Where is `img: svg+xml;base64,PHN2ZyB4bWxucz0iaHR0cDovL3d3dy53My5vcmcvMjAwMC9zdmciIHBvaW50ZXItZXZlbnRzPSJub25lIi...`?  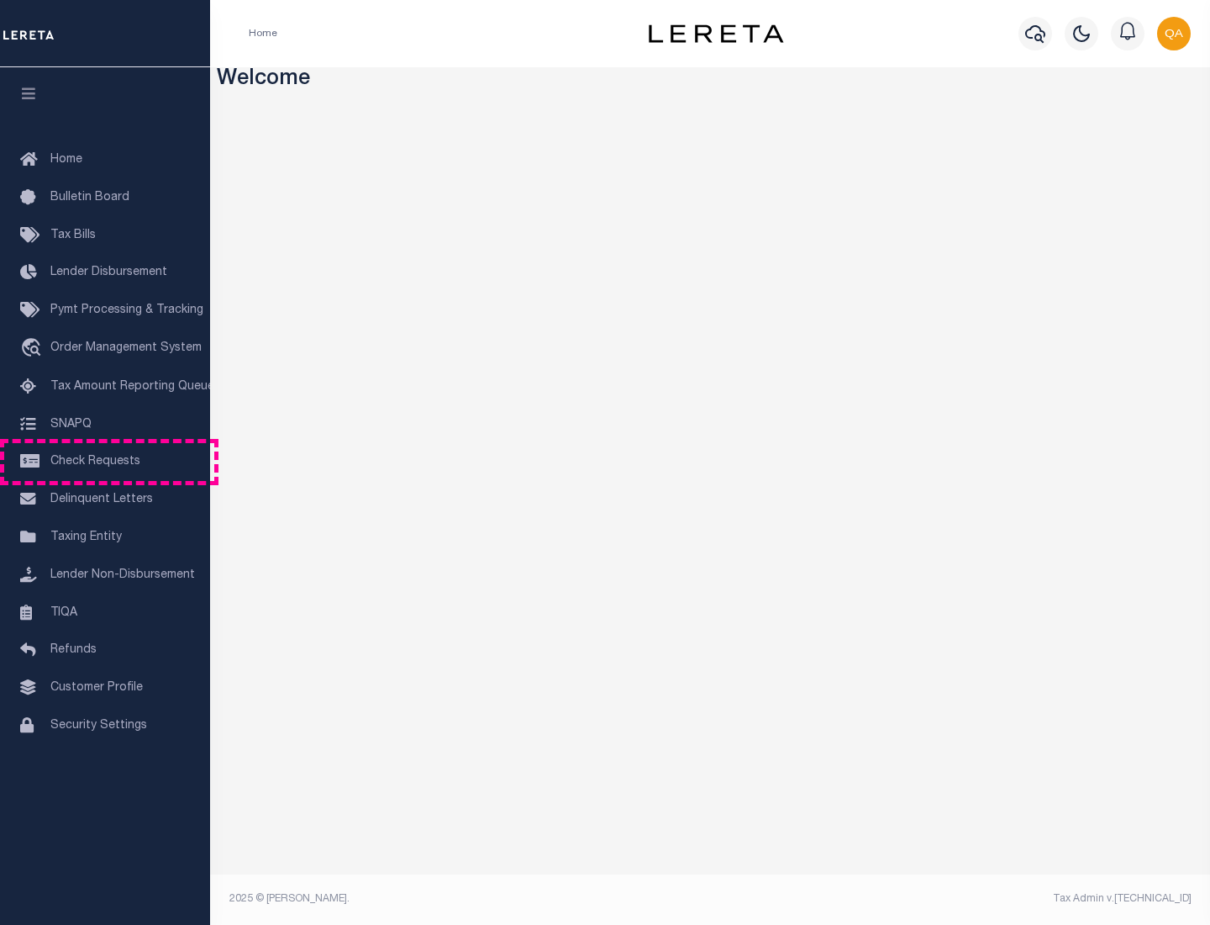 img: svg+xml;base64,PHN2ZyB4bWxucz0iaHR0cDovL3d3dy53My5vcmcvMjAwMC9zdmciIHBvaW50ZXItZXZlbnRzPSJub25lIi... is located at coordinates (1174, 34).